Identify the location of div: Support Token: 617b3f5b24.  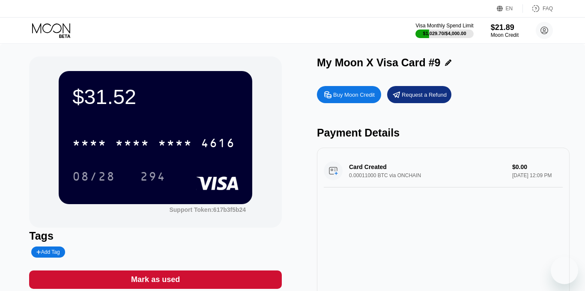
(207, 210).